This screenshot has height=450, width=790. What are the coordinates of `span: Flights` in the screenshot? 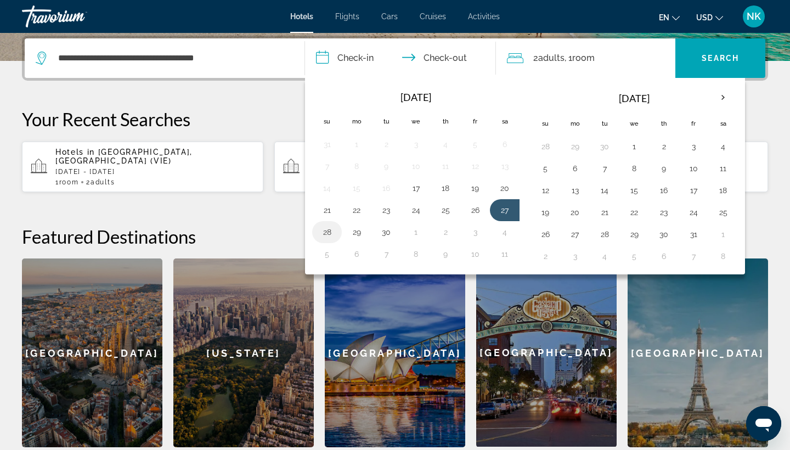 It's located at (347, 16).